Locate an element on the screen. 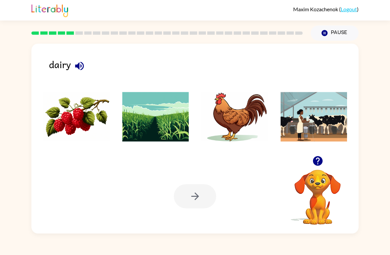 Image resolution: width=390 pixels, height=255 pixels. img: Answer choice 2 is located at coordinates (156, 117).